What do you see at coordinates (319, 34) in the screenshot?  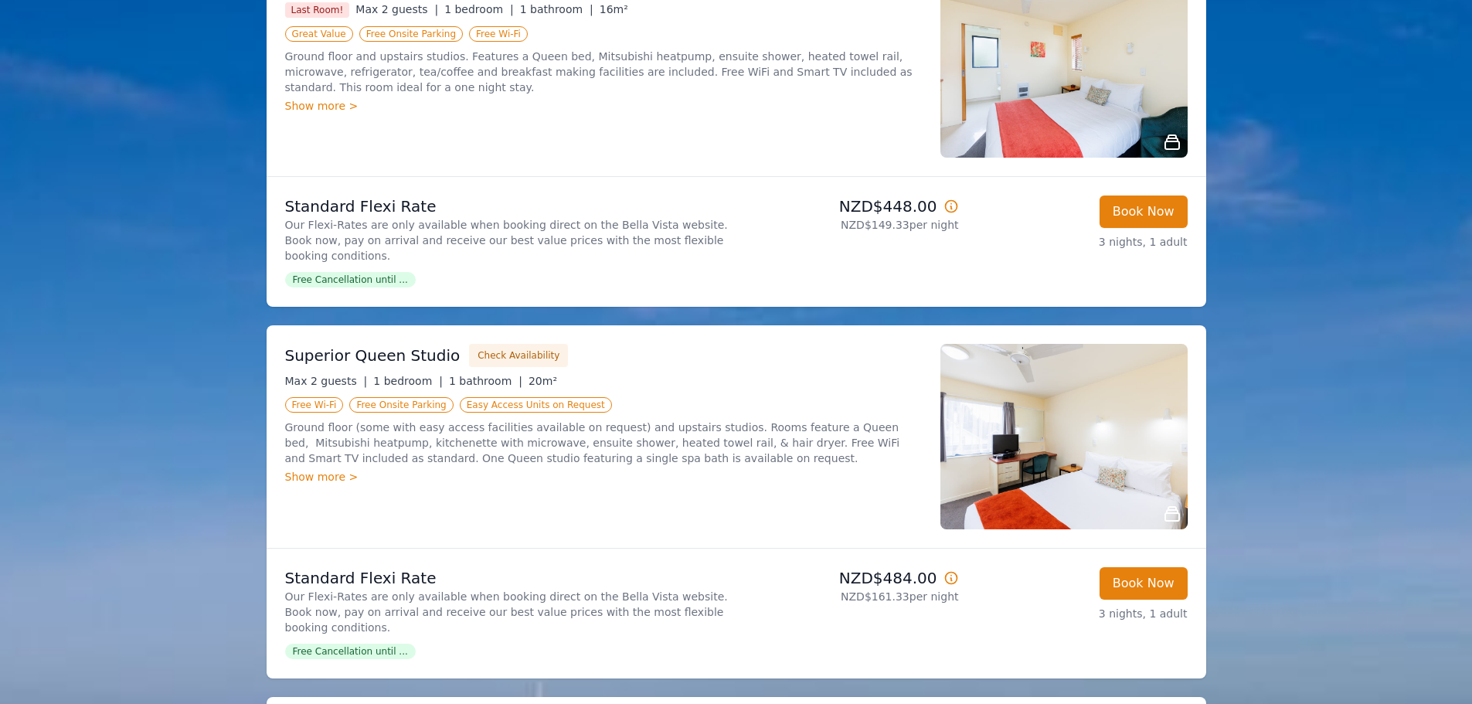 I see `span: Great Value` at bounding box center [319, 34].